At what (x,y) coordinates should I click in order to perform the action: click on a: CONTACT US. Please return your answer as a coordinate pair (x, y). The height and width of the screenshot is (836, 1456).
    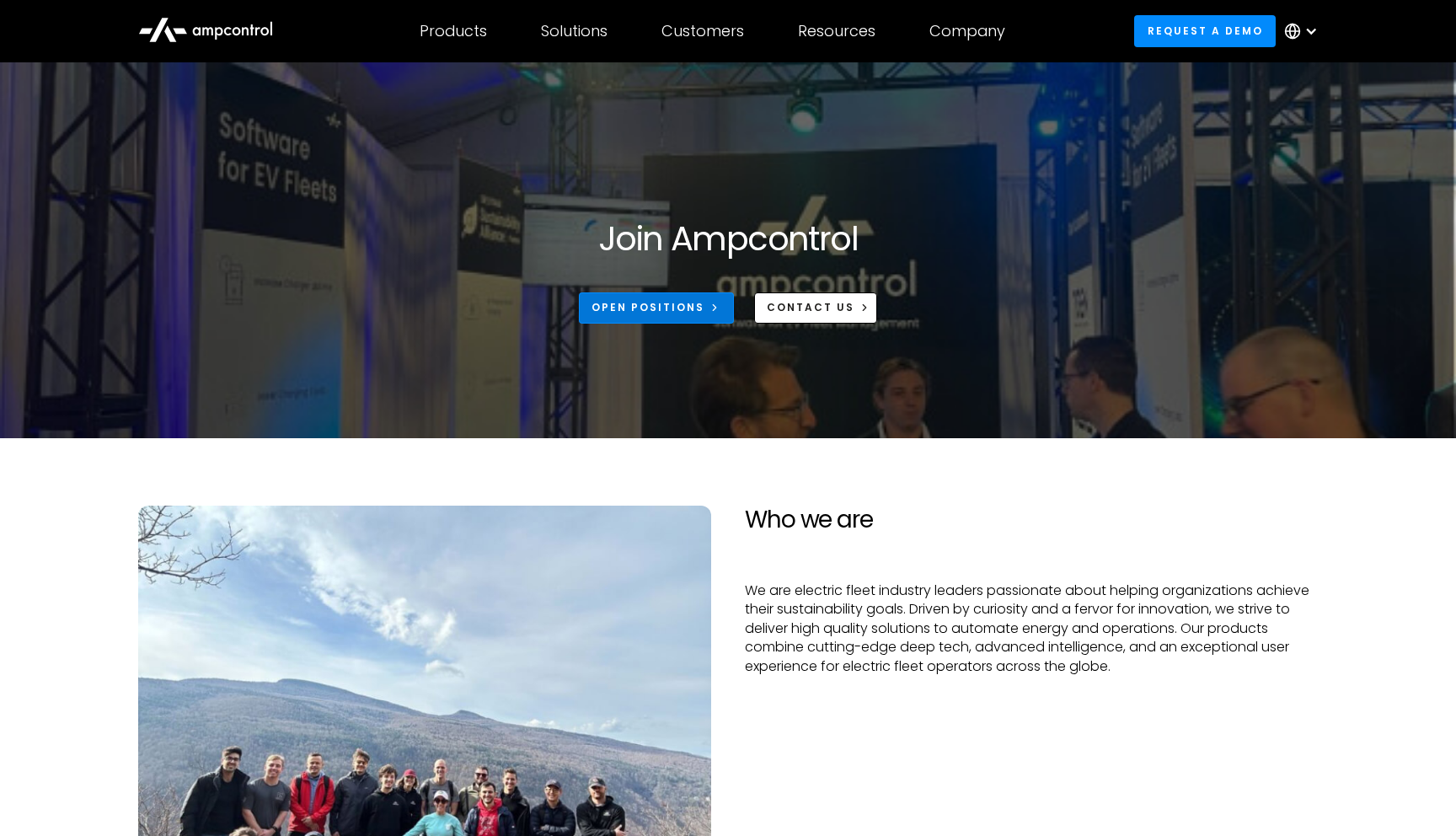
    Looking at the image, I should click on (816, 307).